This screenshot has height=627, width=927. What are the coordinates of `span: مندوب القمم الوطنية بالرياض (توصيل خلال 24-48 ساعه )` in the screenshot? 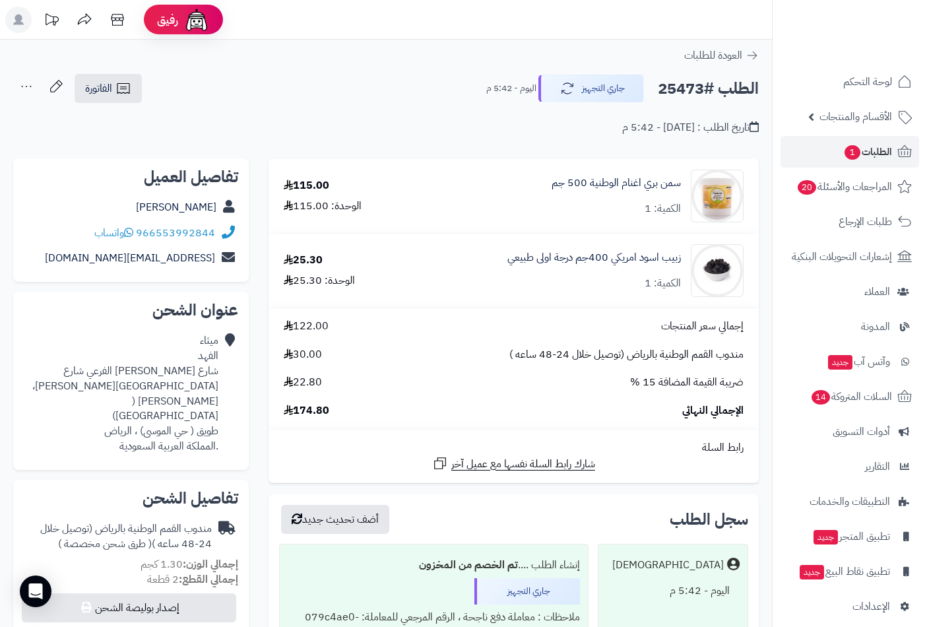 It's located at (626, 354).